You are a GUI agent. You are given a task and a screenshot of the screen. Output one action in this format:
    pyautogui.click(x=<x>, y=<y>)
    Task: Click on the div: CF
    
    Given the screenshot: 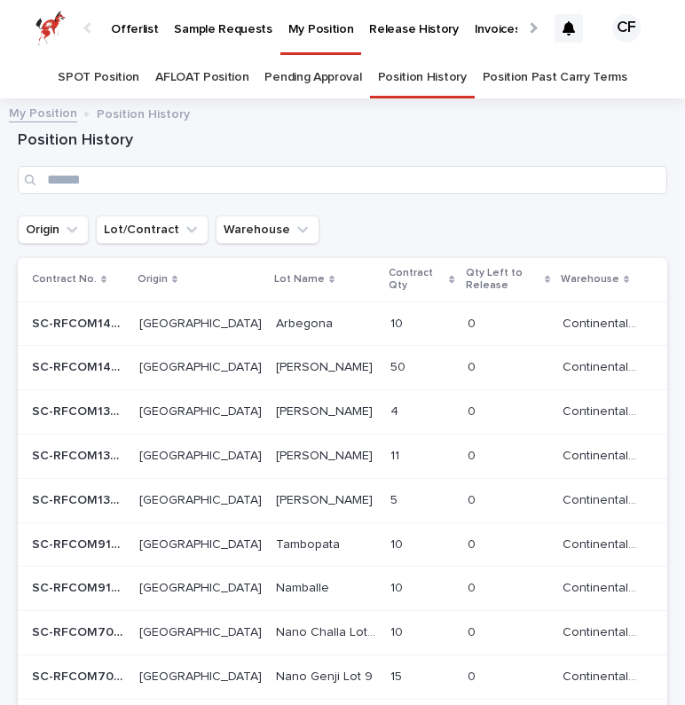 What is the action you would take?
    pyautogui.click(x=626, y=28)
    